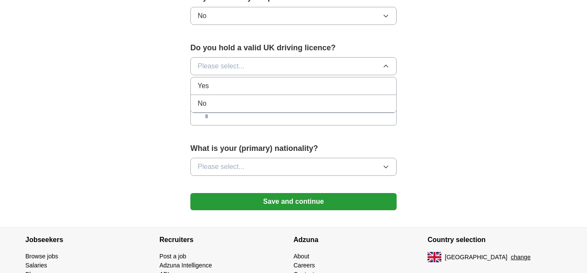  What do you see at coordinates (173, 256) in the screenshot?
I see `a: Post a job` at bounding box center [173, 256].